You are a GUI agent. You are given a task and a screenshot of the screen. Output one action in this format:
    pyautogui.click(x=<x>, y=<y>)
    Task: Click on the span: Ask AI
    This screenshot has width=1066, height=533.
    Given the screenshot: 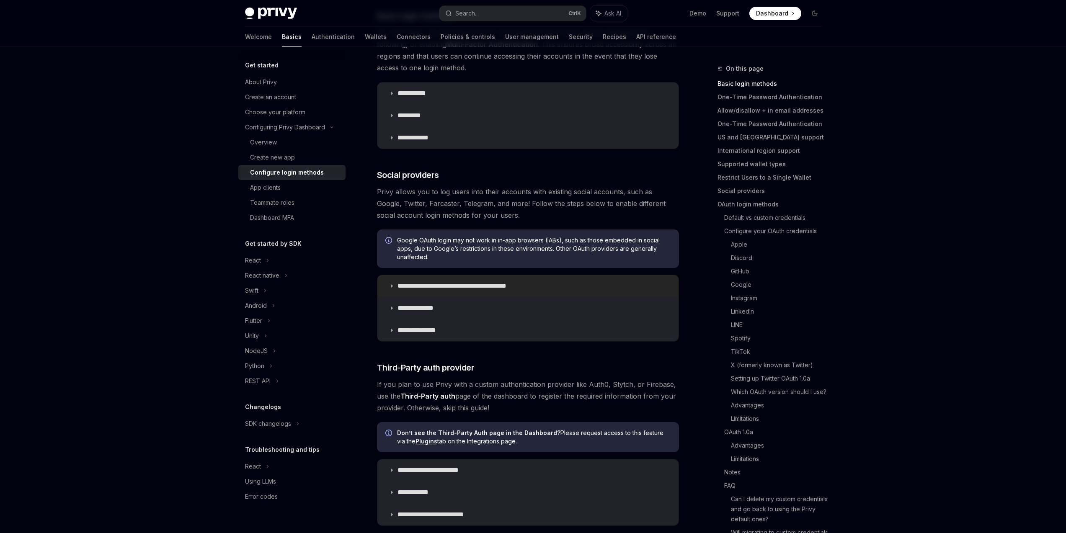 What is the action you would take?
    pyautogui.click(x=613, y=13)
    